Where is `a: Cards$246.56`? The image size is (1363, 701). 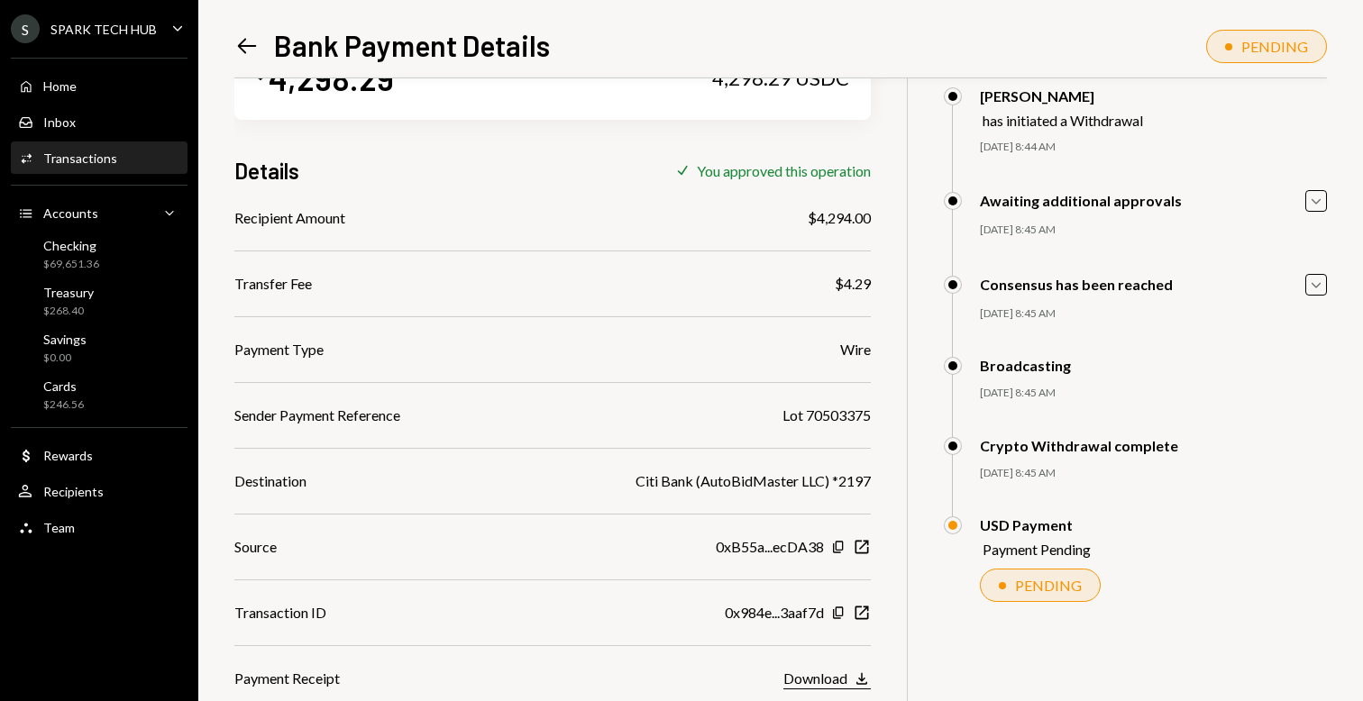
a: Cards$246.56 is located at coordinates (99, 395).